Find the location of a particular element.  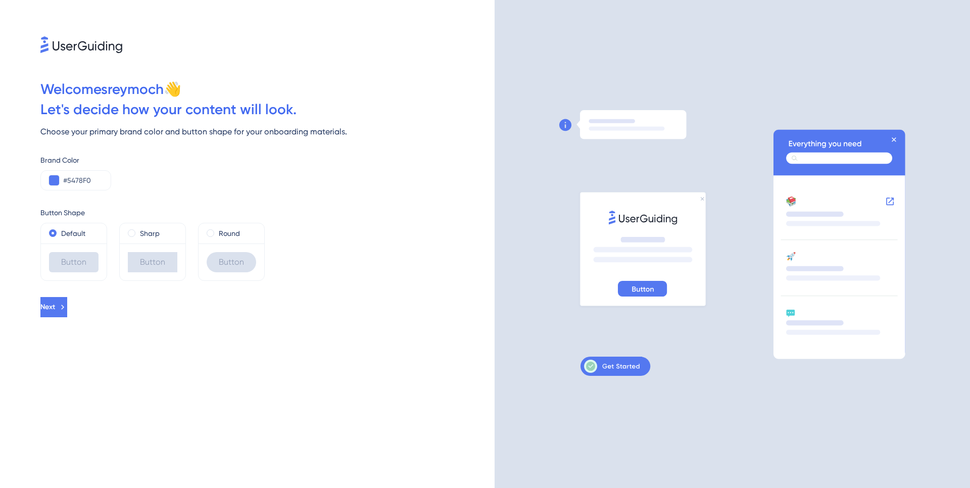

span: Next is located at coordinates (48, 307).